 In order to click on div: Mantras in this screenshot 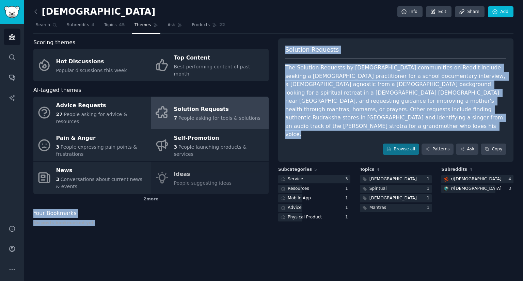, I will do `click(378, 208)`.